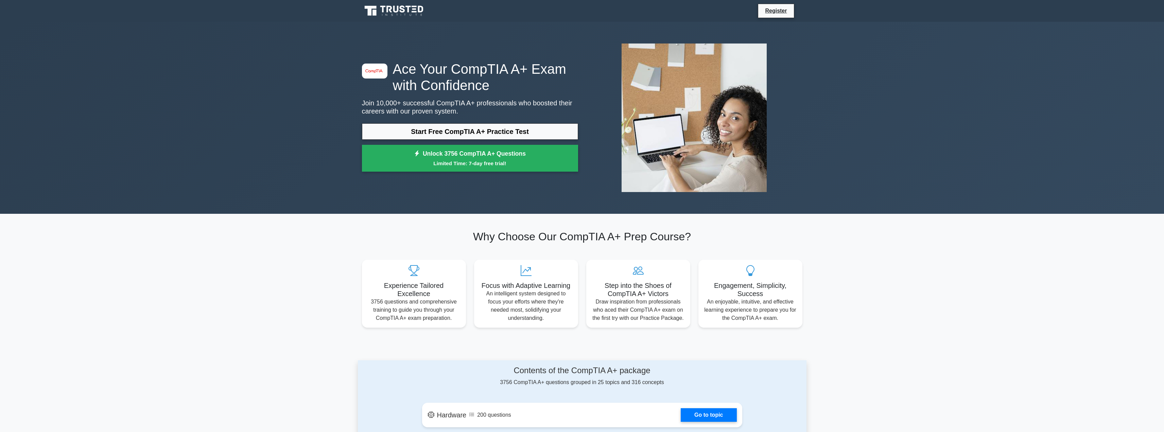 The image size is (1164, 432). Describe the element at coordinates (638, 289) in the screenshot. I see `h5: Step into the Shoes of CompTIA A+ Victors` at that location.